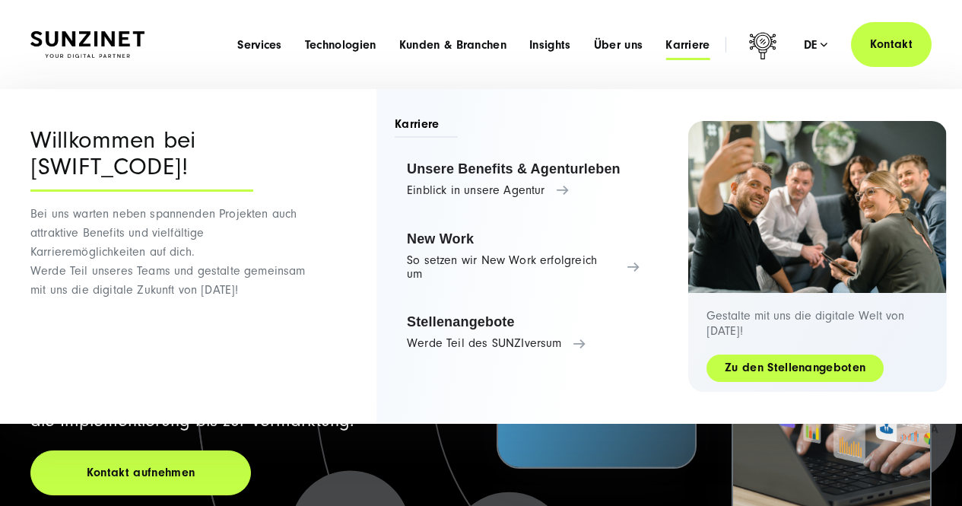 Image resolution: width=962 pixels, height=506 pixels. What do you see at coordinates (688, 45) in the screenshot?
I see `a: Karriere` at bounding box center [688, 45].